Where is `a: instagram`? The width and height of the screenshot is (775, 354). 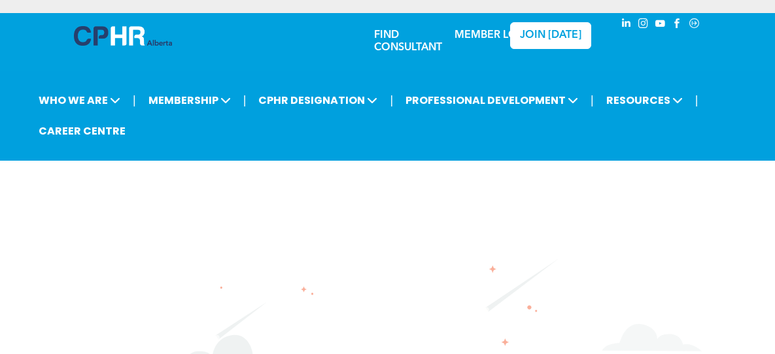 a: instagram is located at coordinates (643, 25).